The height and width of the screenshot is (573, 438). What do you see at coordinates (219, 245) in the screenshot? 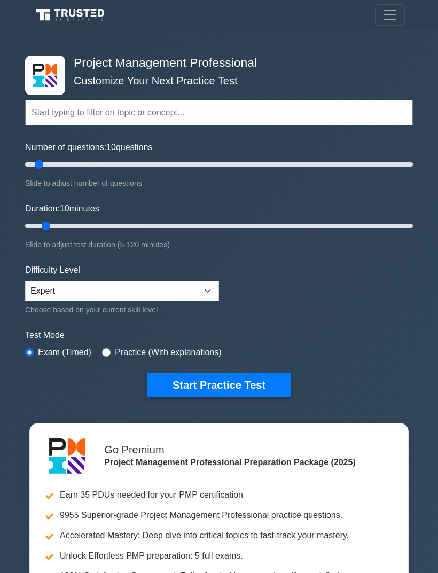
I see `div: Slide to adjust test duration (5-120 minutes)` at bounding box center [219, 245].